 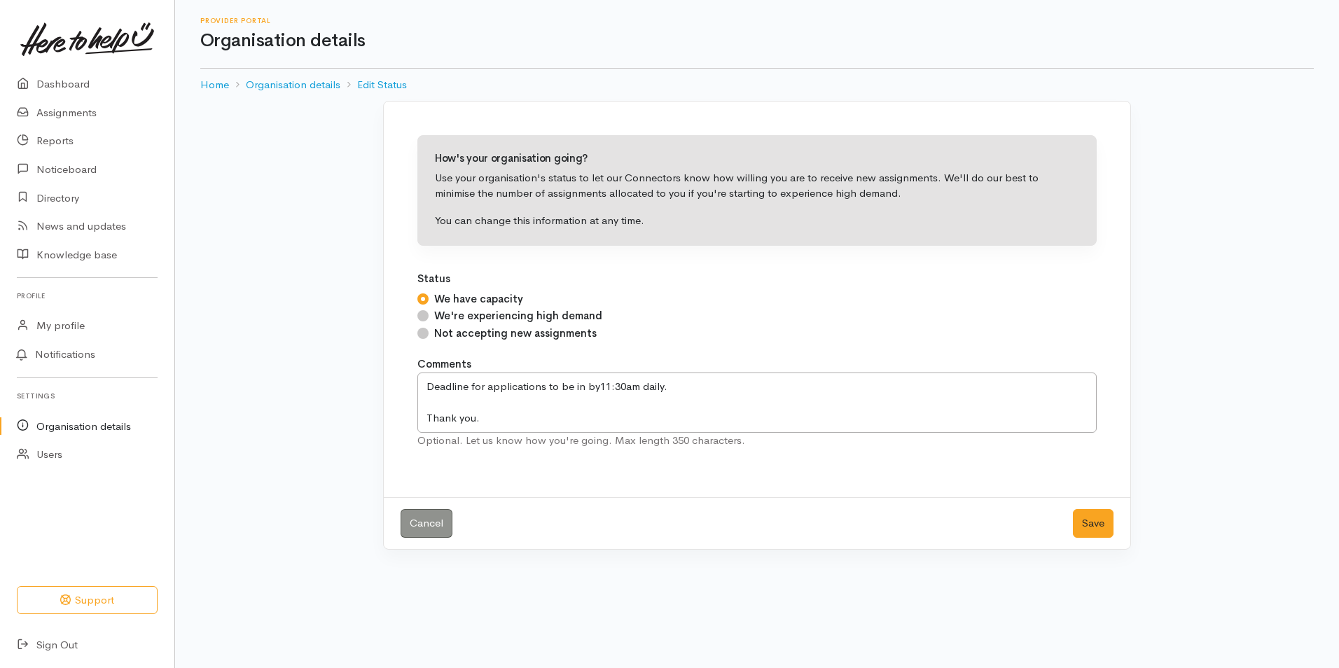 I want to click on label: We have capacity, so click(x=478, y=299).